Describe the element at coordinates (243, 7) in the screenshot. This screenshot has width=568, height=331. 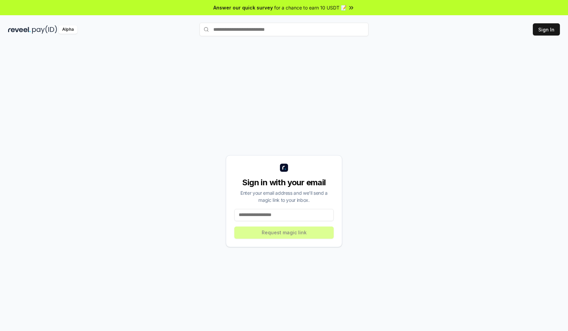
I see `span: Answer our quick survey` at that location.